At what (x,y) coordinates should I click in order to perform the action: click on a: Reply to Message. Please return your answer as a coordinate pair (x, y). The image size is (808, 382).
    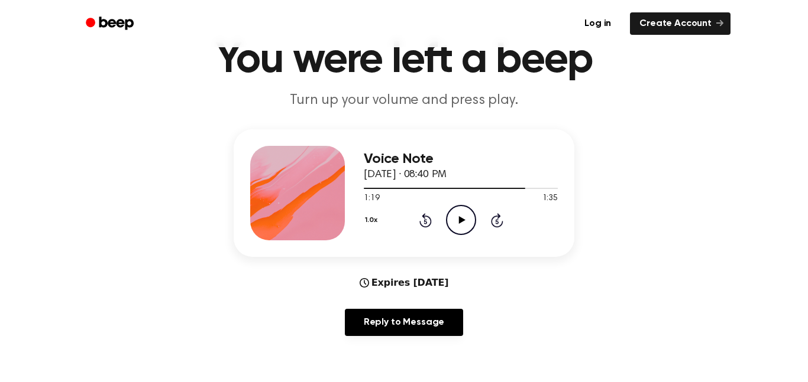
    Looking at the image, I should click on (404, 323).